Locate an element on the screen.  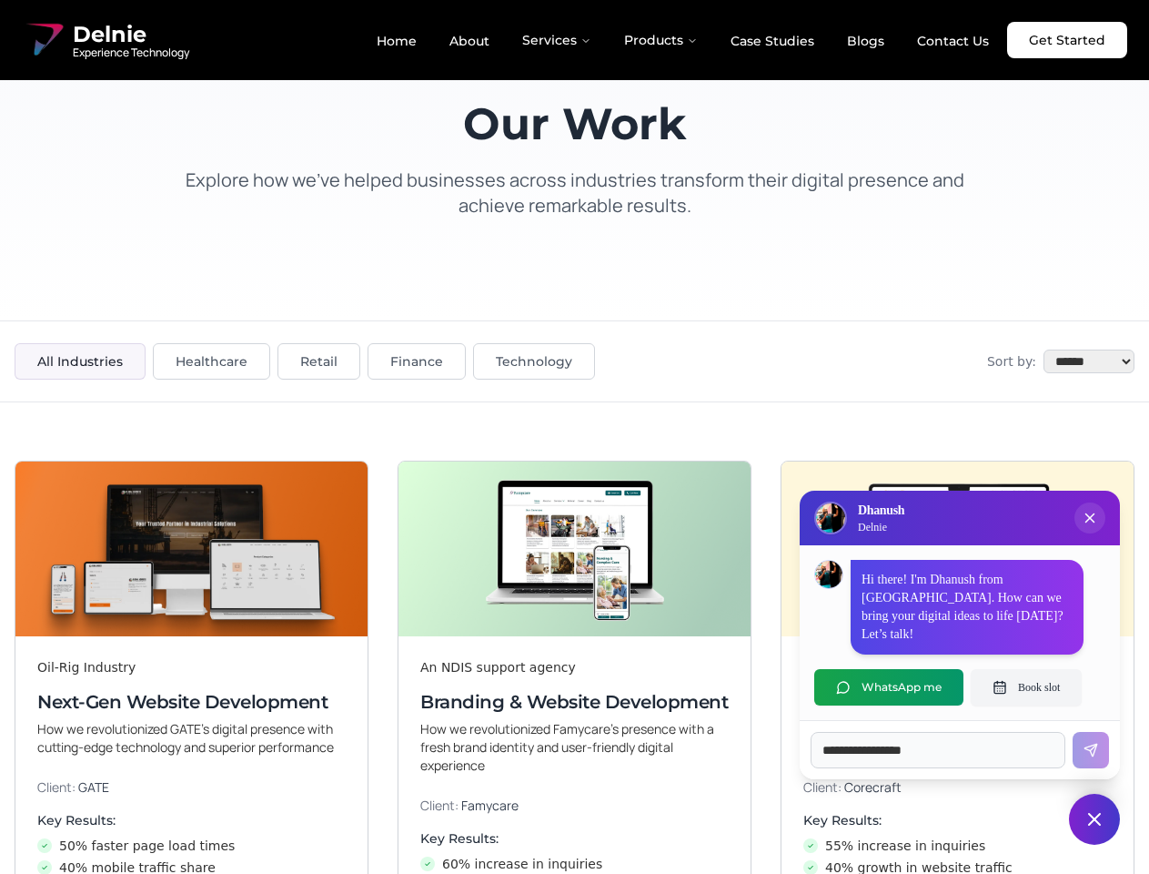
div: Delnie Logo Full is located at coordinates (106, 40).